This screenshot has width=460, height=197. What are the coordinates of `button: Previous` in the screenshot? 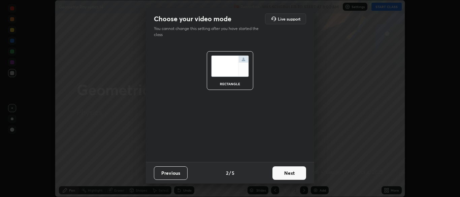 It's located at (171, 173).